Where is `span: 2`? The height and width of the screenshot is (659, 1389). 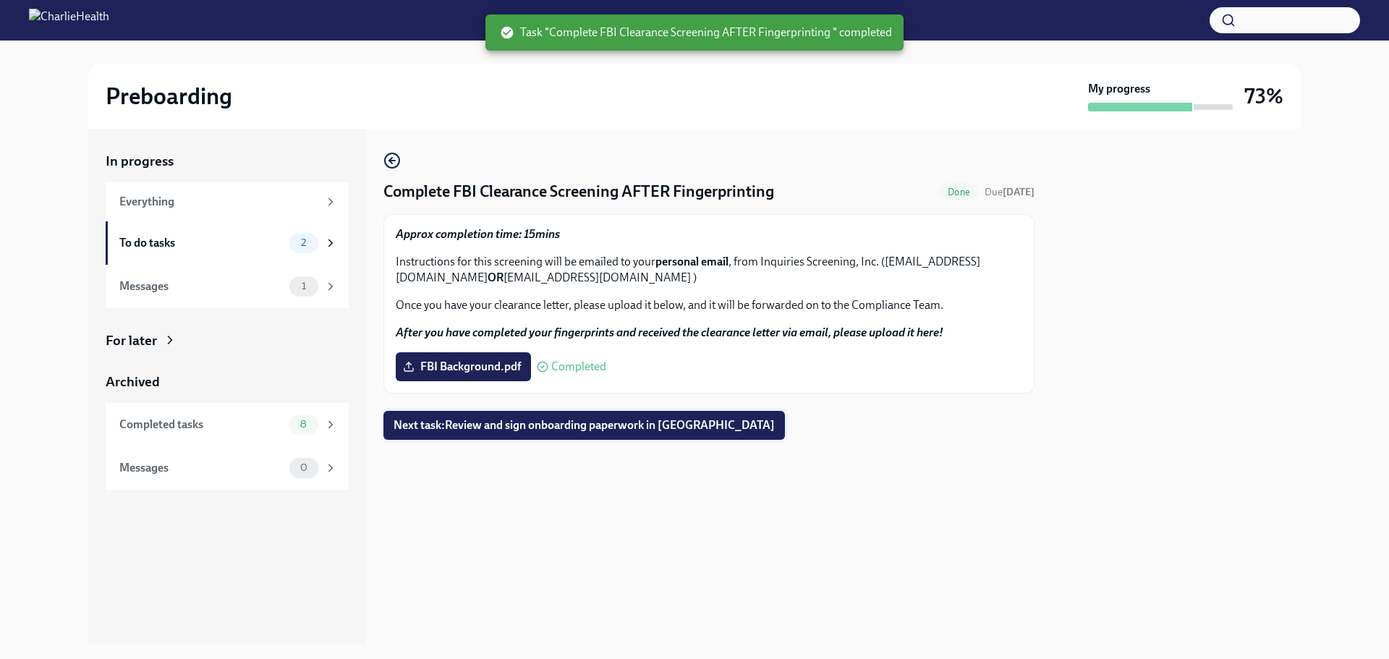 span: 2 is located at coordinates (303, 242).